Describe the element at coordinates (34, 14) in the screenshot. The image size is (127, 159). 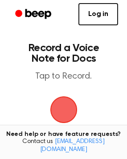
I see `a: Beep` at that location.